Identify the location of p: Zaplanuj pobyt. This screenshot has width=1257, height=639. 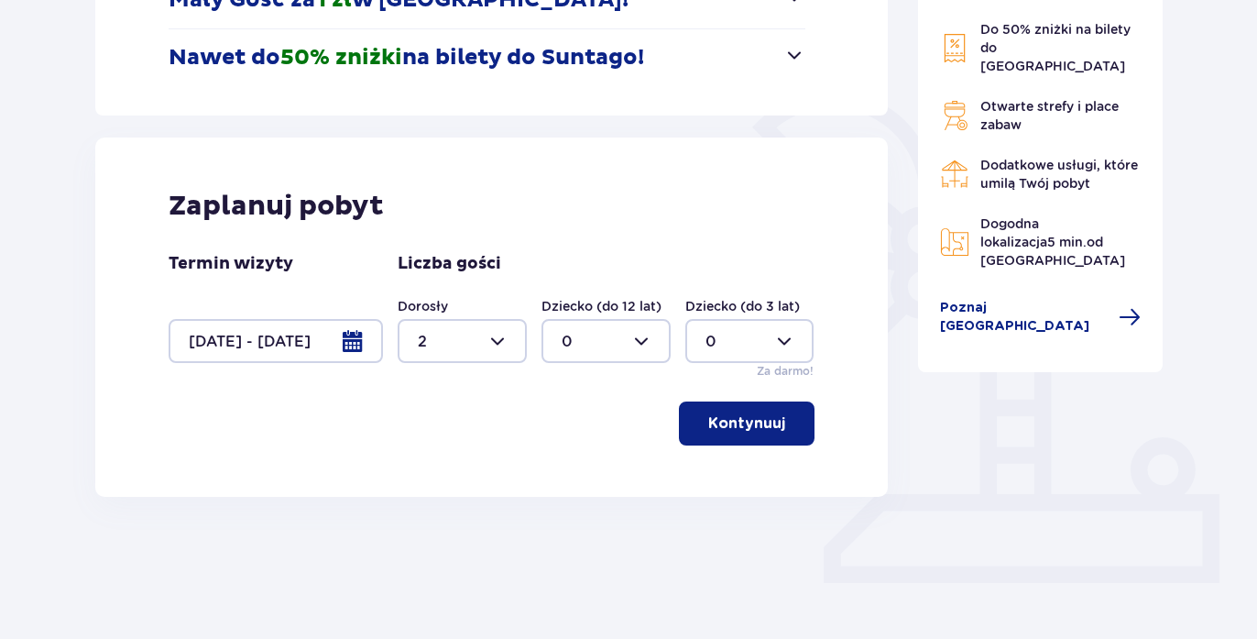
(276, 206).